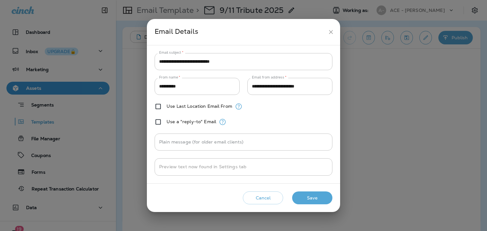 The height and width of the screenshot is (231, 487). Describe the element at coordinates (331, 32) in the screenshot. I see `button: close` at that location.